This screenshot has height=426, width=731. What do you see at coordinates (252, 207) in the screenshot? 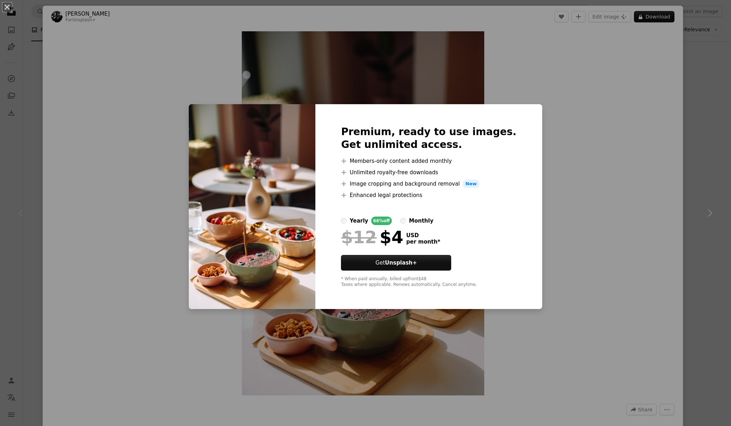
I see `img: premium_photo-1667824358139-63223728ebb8` at bounding box center [252, 207].